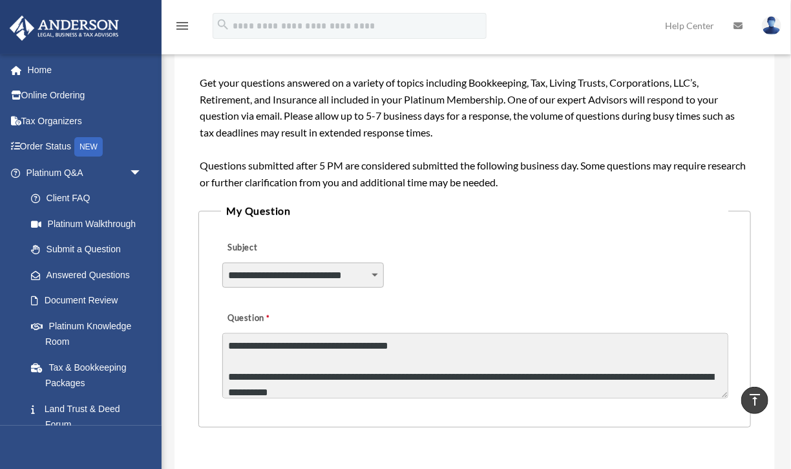 The width and height of the screenshot is (791, 469). What do you see at coordinates (90, 301) in the screenshot?
I see `a: Document Review` at bounding box center [90, 301].